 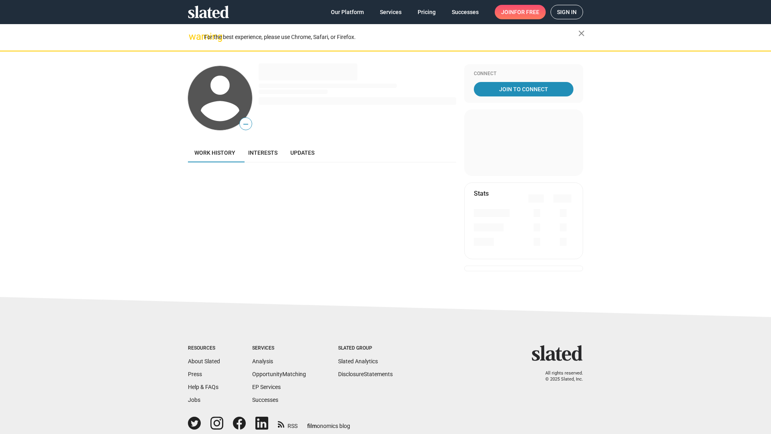 I want to click on p: All rights reserved. © 2025 Slated, Inc., so click(x=560, y=376).